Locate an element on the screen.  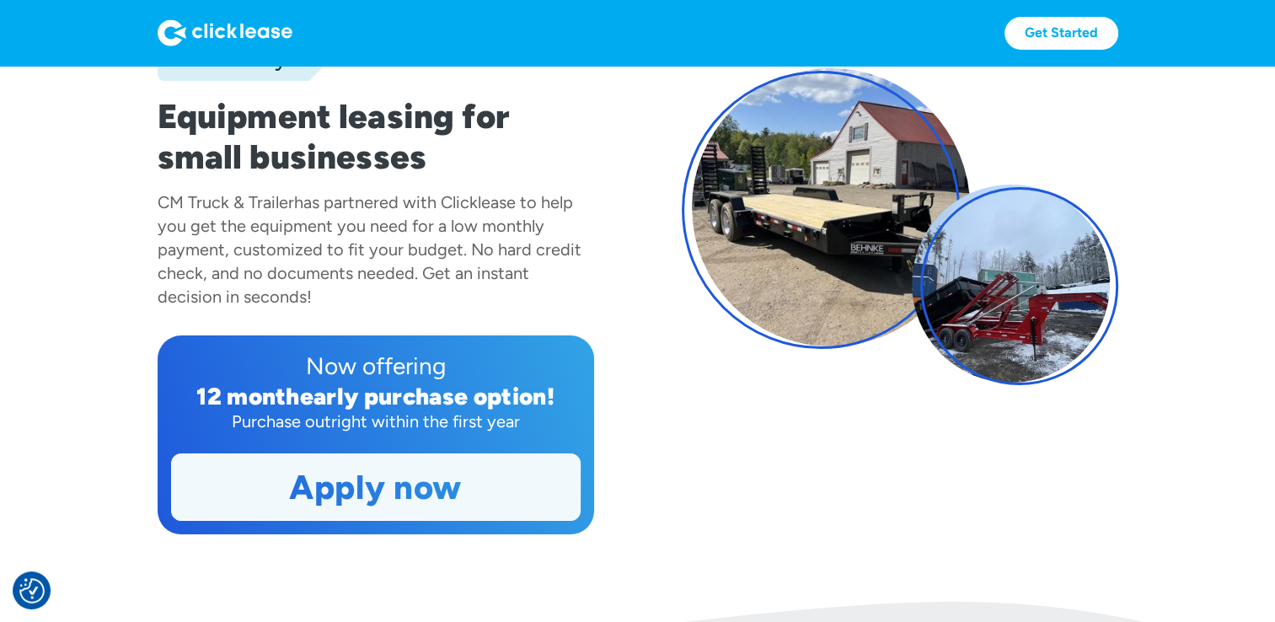
h1: Equipment leasing for small businesses is located at coordinates (376, 137).